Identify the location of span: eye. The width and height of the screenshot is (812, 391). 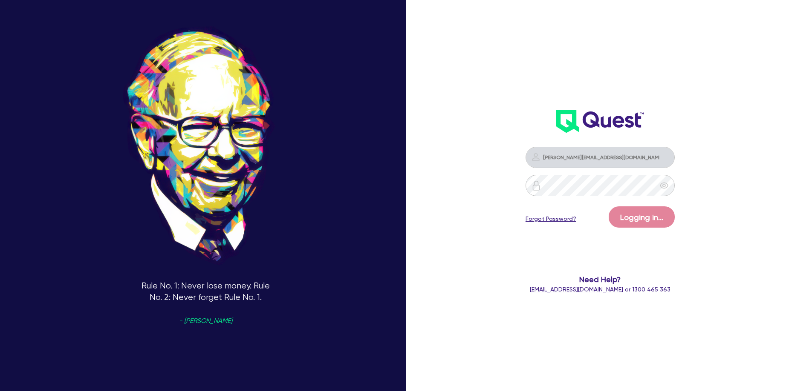
(664, 186).